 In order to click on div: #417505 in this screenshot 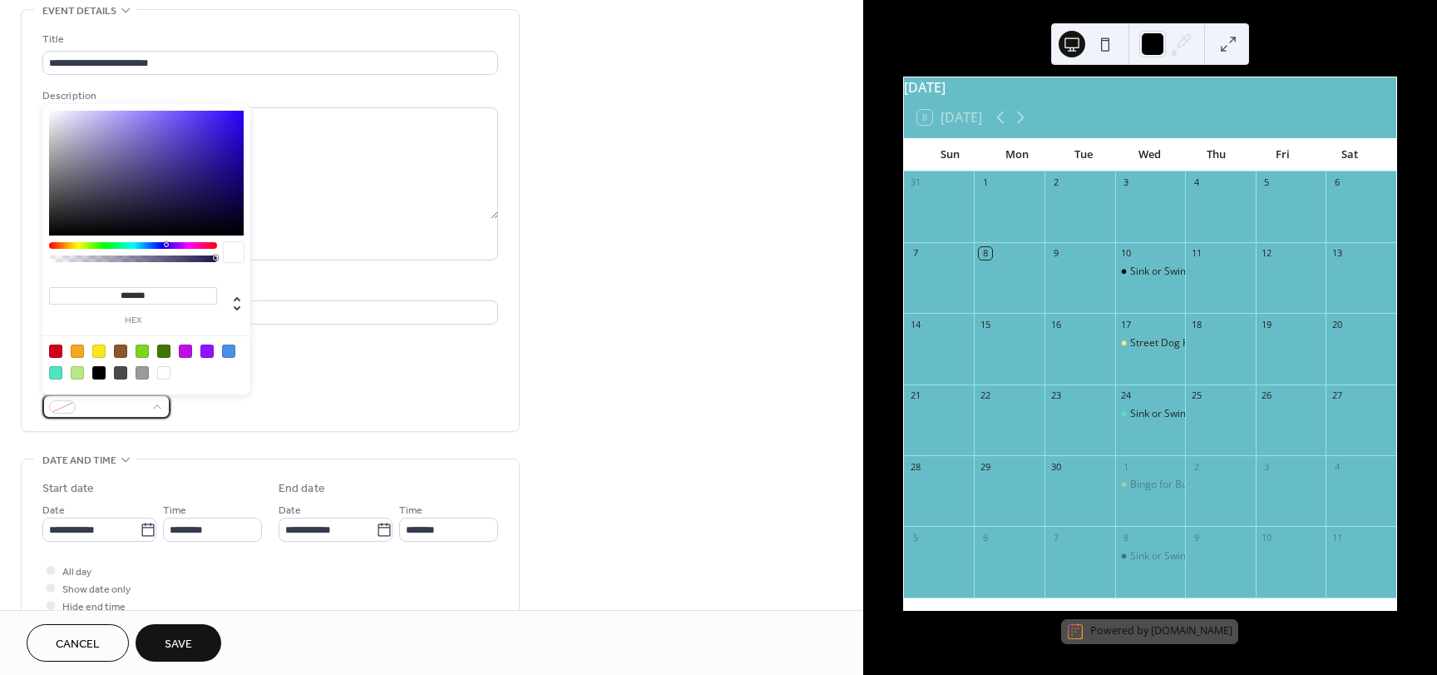, I will do `click(164, 351)`.